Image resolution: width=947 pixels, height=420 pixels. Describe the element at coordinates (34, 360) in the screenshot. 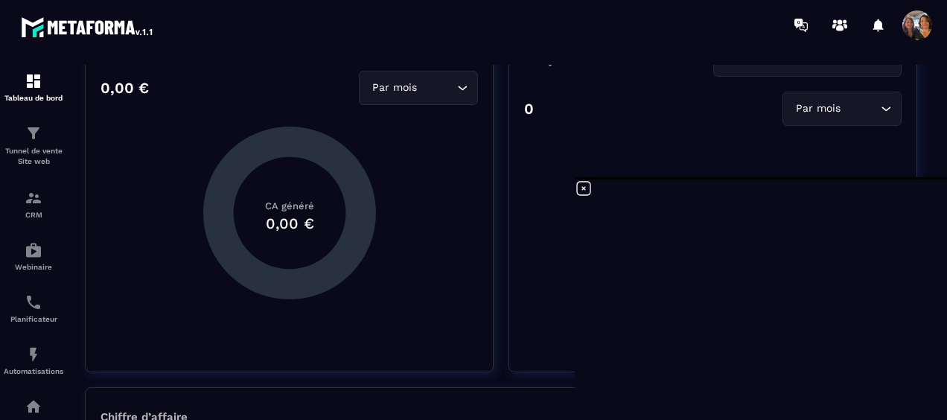

I see `a: automationsautomationsAutomatisations` at that location.